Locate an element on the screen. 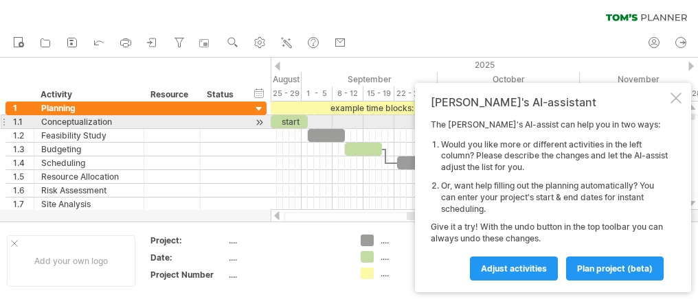  a: plan project (beta) is located at coordinates (615, 269).